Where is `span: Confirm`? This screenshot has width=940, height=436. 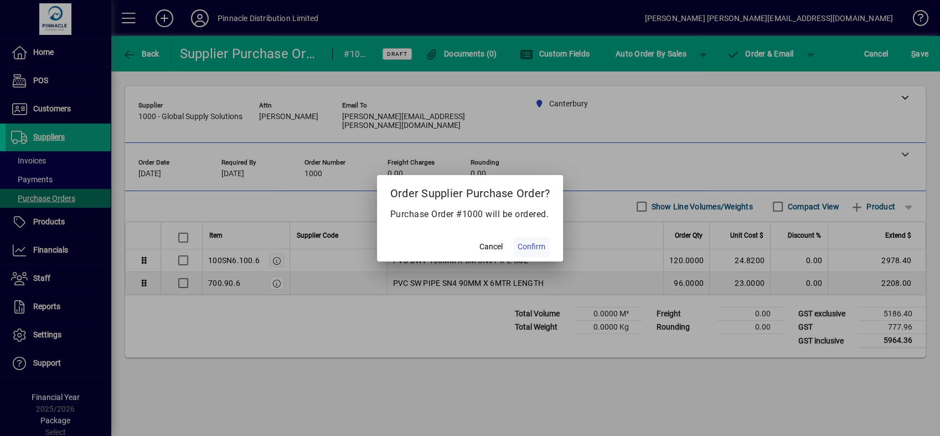
span: Confirm is located at coordinates (531, 246).